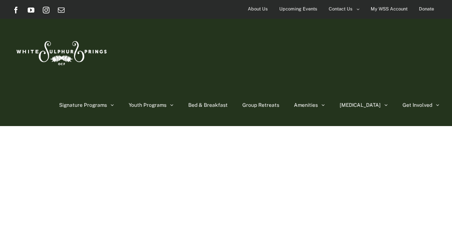 This screenshot has height=227, width=452. Describe the element at coordinates (310, 105) in the screenshot. I see `a: Amenities` at that location.